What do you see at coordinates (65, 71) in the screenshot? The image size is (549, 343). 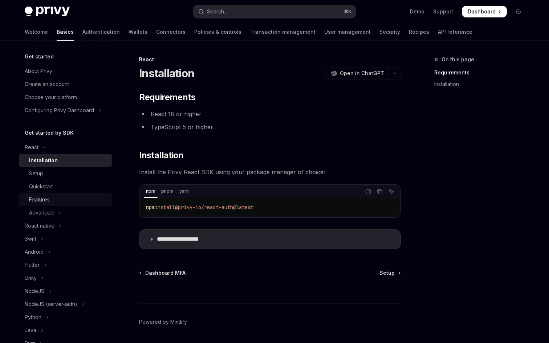 I see `a: About Privy` at bounding box center [65, 71].